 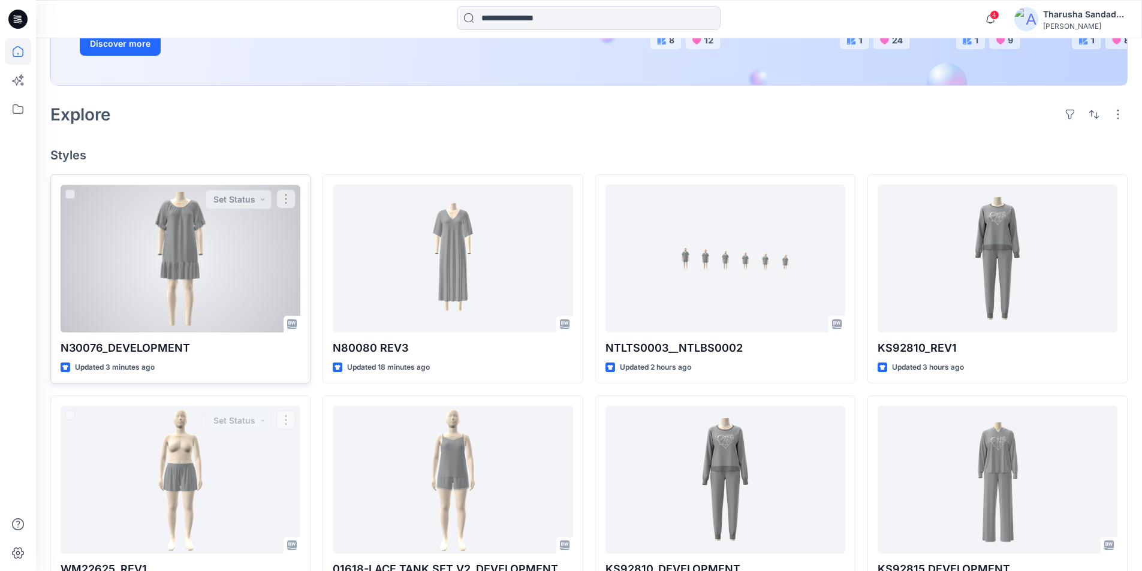 What do you see at coordinates (928, 367) in the screenshot?
I see `p: Updated 3 hours ago` at bounding box center [928, 367].